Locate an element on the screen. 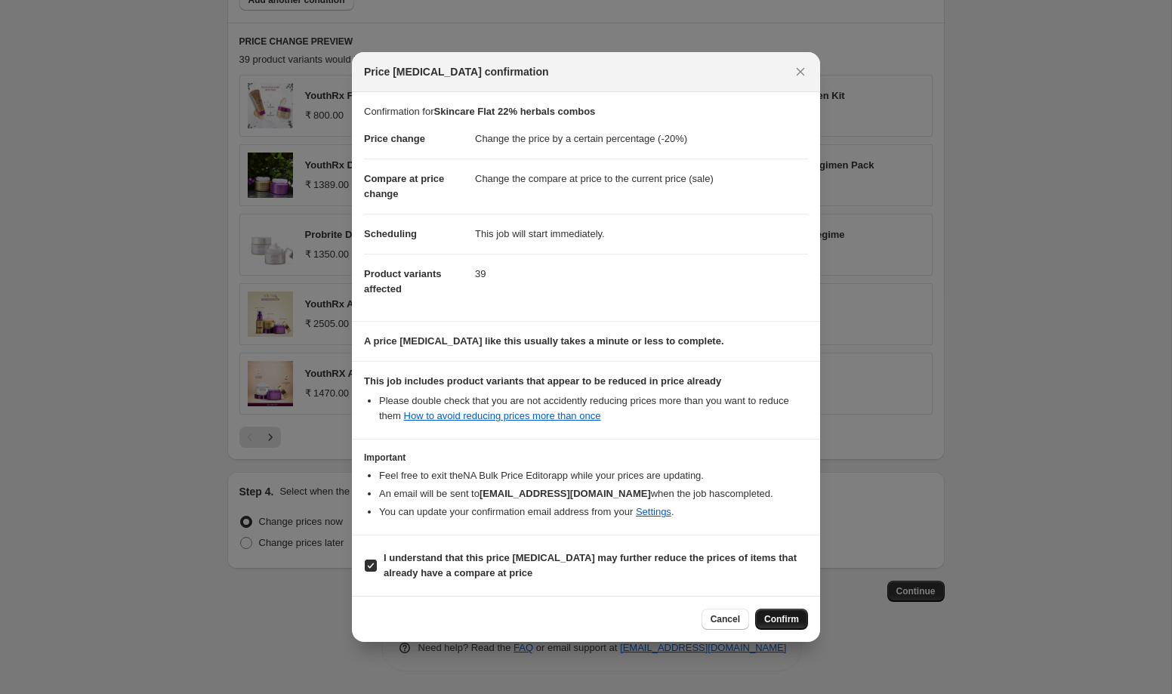  span: Scheduling is located at coordinates (391, 233).